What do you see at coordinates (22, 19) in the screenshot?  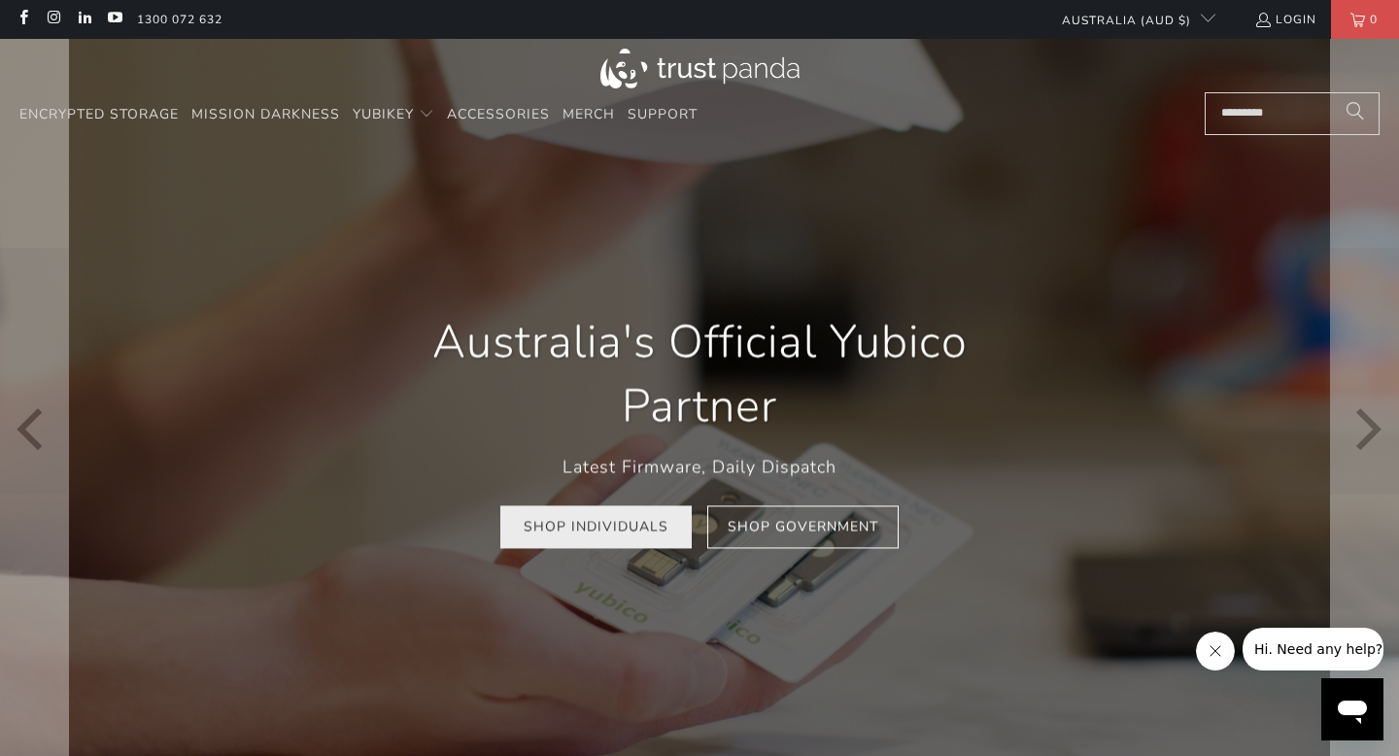 I see `a: Trust Panda Australia on Facebook` at bounding box center [22, 19].